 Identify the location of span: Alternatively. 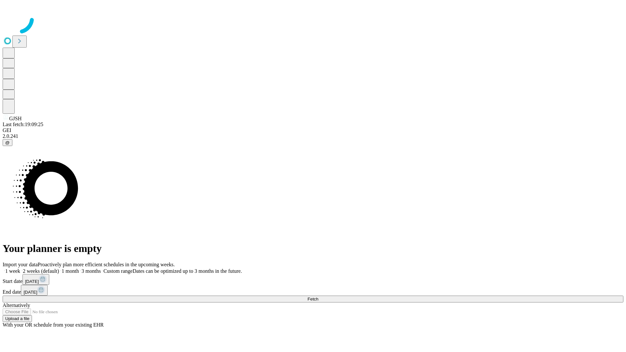
(16, 305).